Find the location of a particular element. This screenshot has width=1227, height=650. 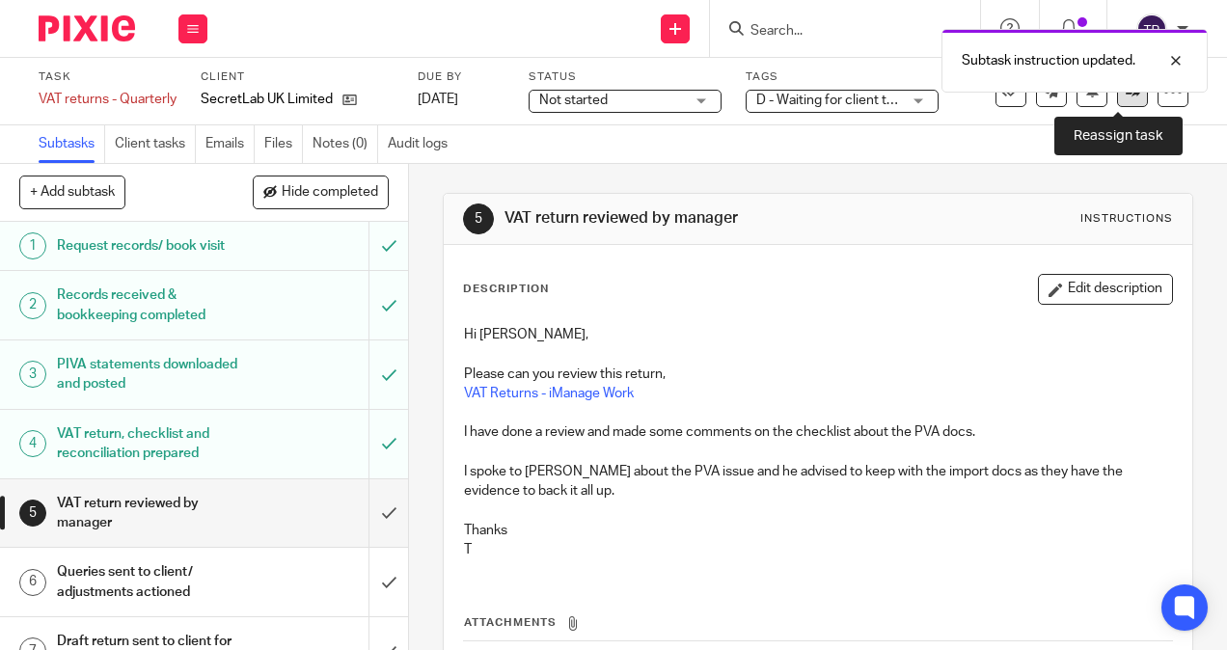

span: Not started is located at coordinates (573, 100).